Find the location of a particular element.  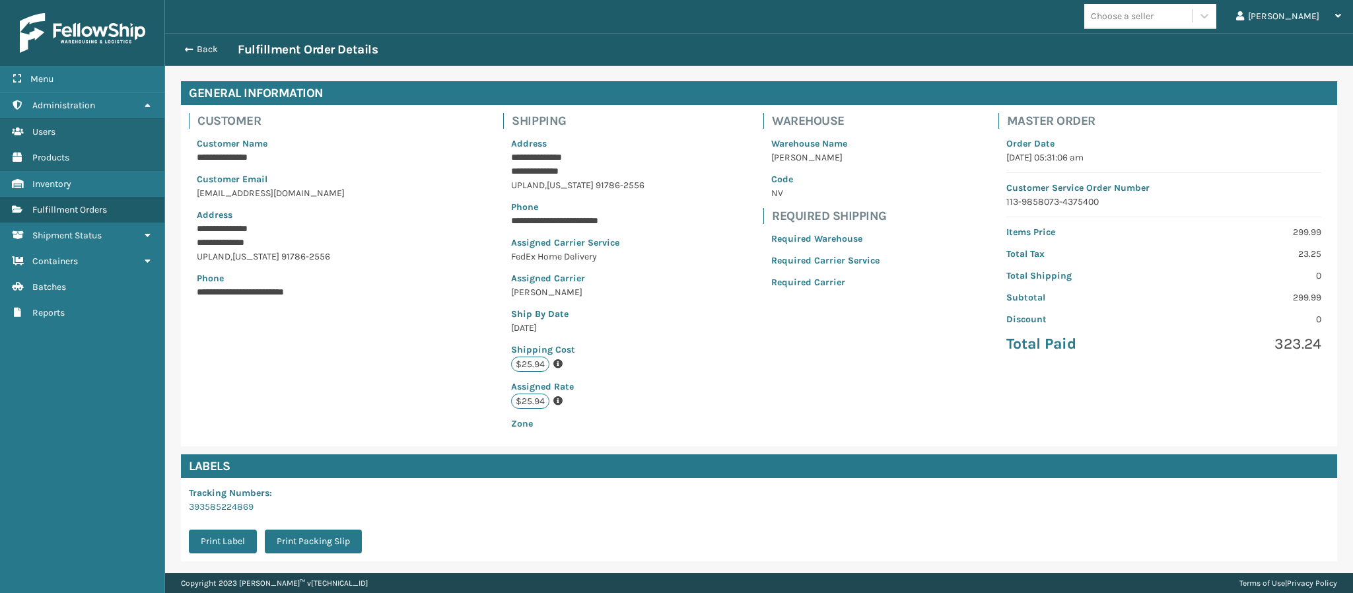

h4: Master Order is located at coordinates (1168, 121).